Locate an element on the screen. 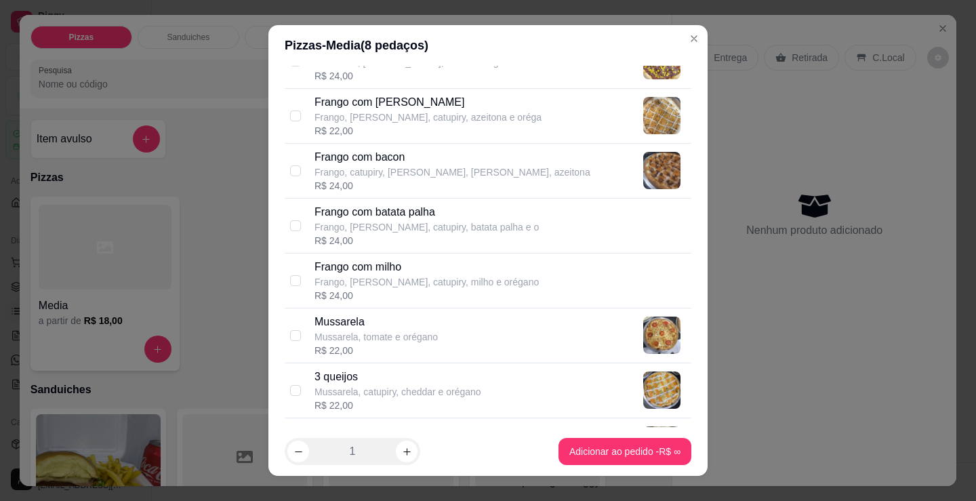 The height and width of the screenshot is (501, 976). p: Frango com milho is located at coordinates (426, 267).